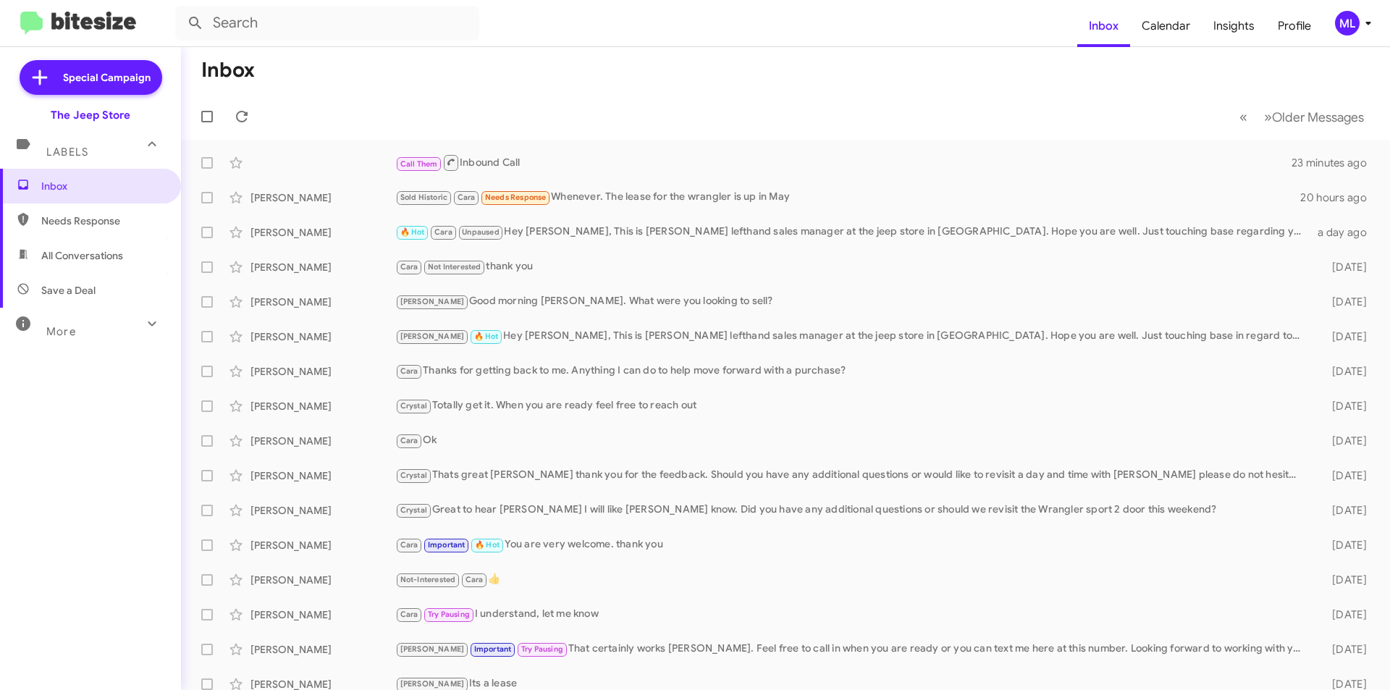 Image resolution: width=1390 pixels, height=690 pixels. Describe the element at coordinates (419, 164) in the screenshot. I see `span: Call Them` at that location.